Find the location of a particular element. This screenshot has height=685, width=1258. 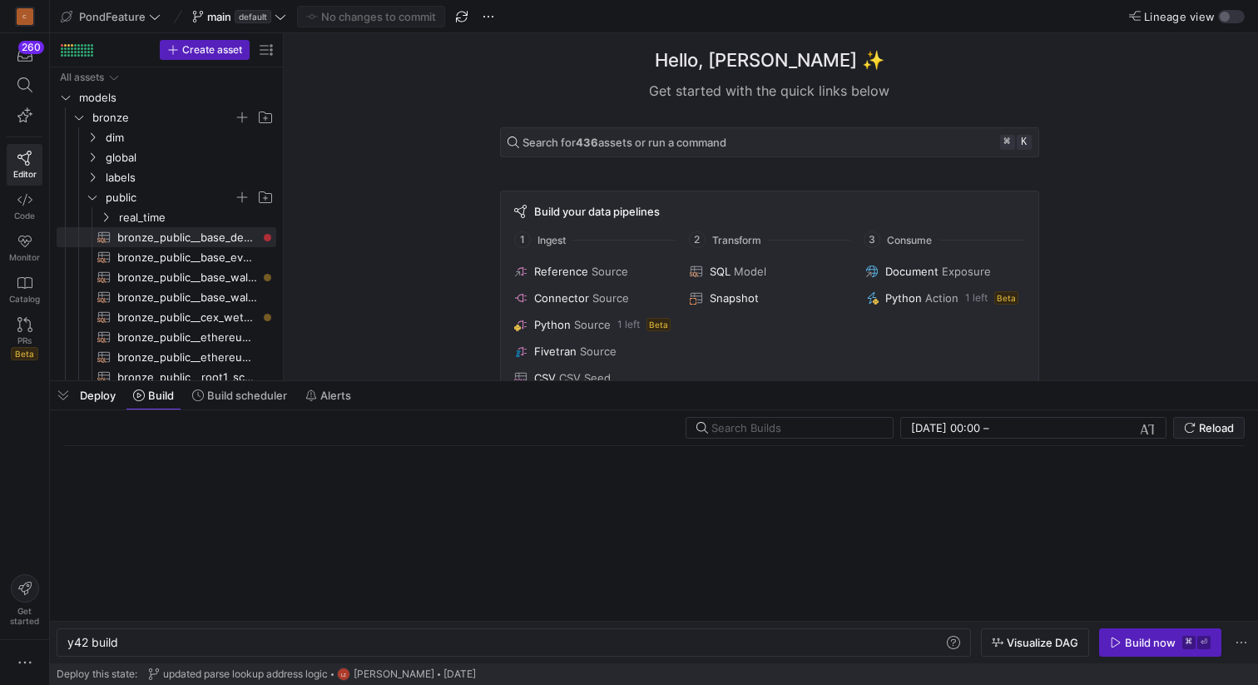

button: Reload is located at coordinates (1209, 428).